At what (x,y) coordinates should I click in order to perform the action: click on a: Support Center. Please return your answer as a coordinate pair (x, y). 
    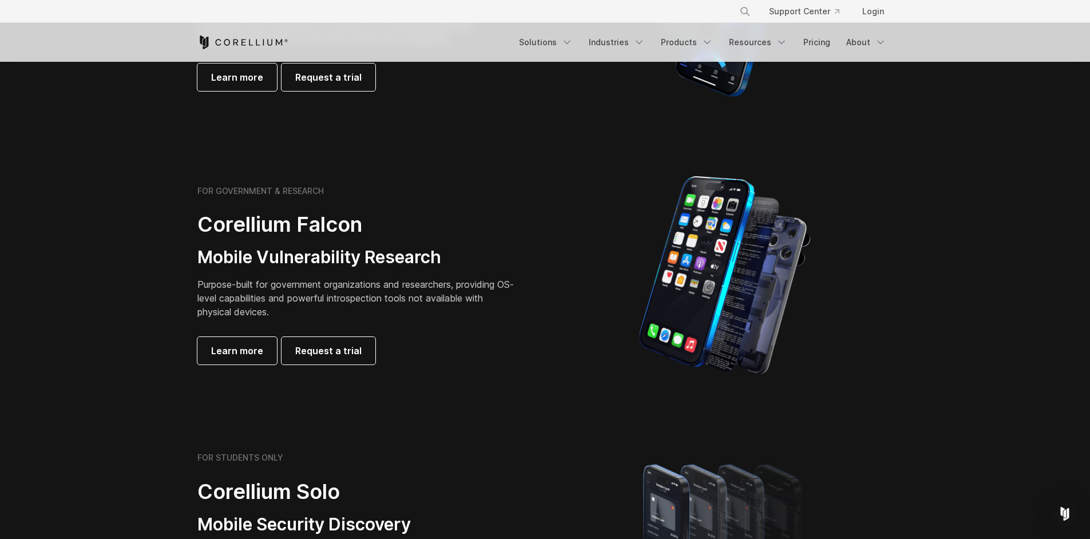
    Looking at the image, I should click on (804, 11).